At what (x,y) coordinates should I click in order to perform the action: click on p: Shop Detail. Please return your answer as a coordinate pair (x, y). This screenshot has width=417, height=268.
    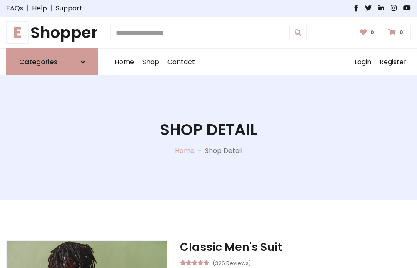
    Looking at the image, I should click on (224, 151).